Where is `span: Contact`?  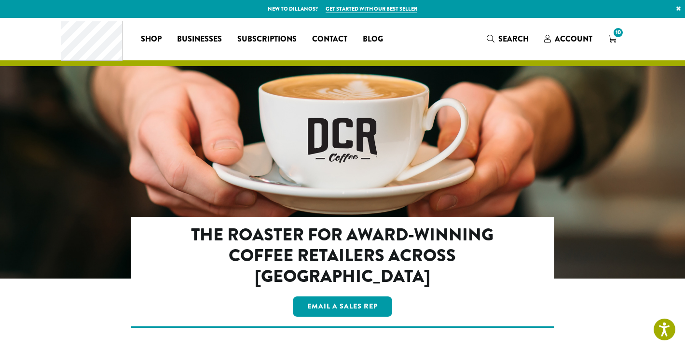
span: Contact is located at coordinates (329, 39).